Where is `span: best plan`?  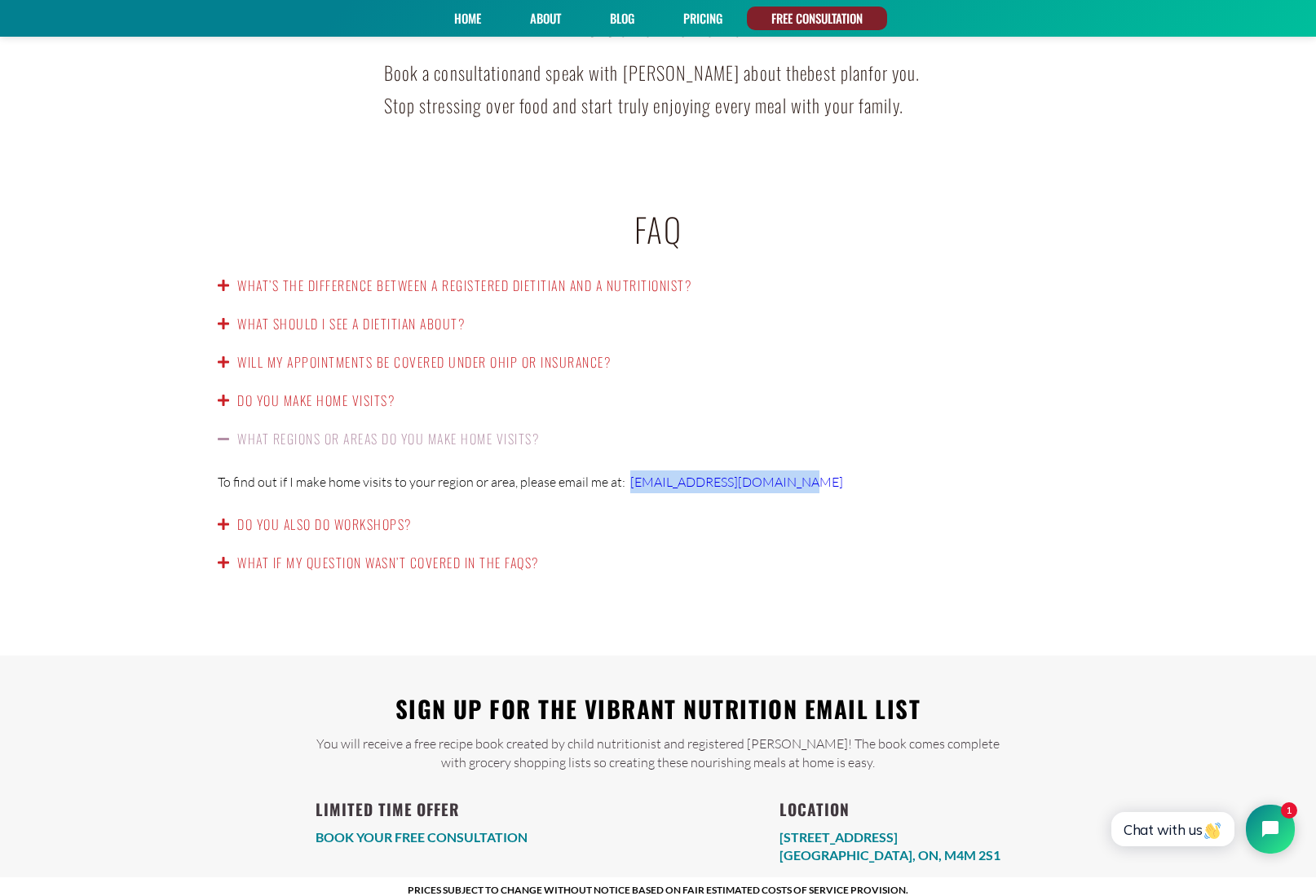
span: best plan is located at coordinates (837, 72).